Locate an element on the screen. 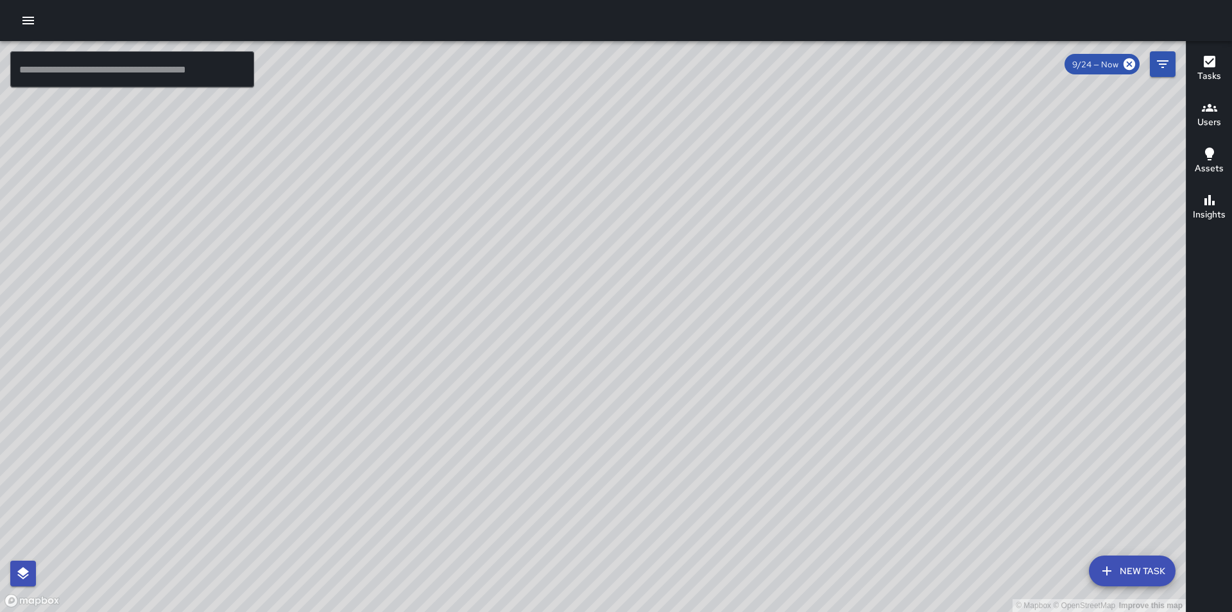  button: Tasks is located at coordinates (1208, 69).